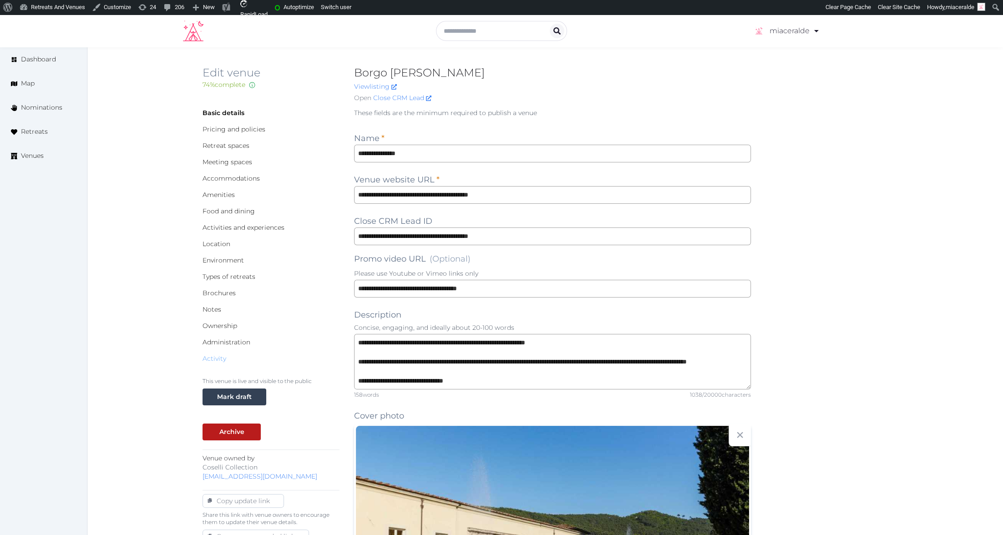  What do you see at coordinates (243, 501) in the screenshot?
I see `button: Copy update link` at bounding box center [243, 501].